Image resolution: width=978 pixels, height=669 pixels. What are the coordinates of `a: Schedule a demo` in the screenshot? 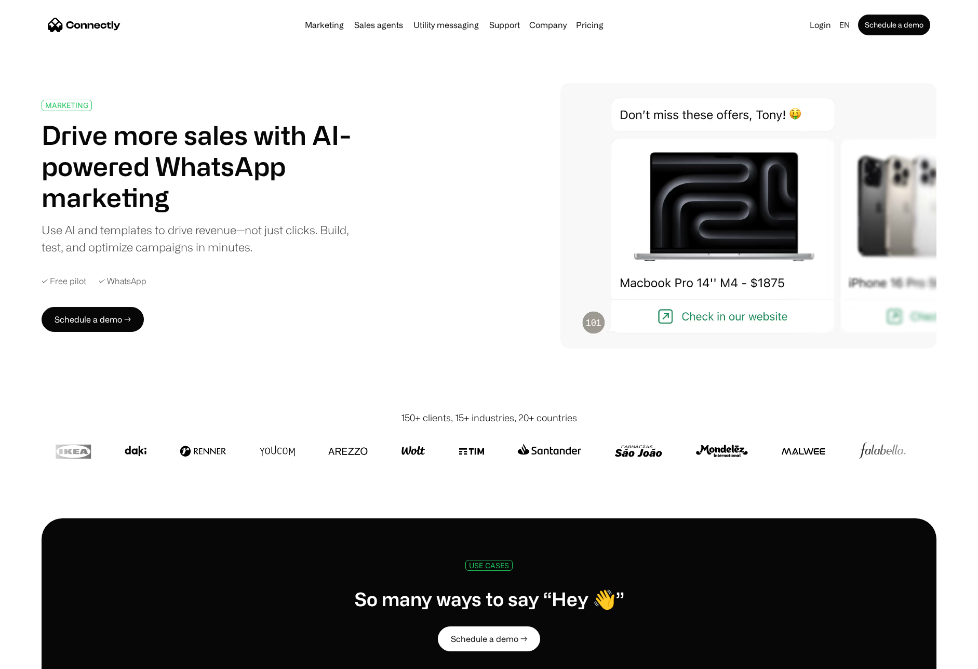 It's located at (894, 25).